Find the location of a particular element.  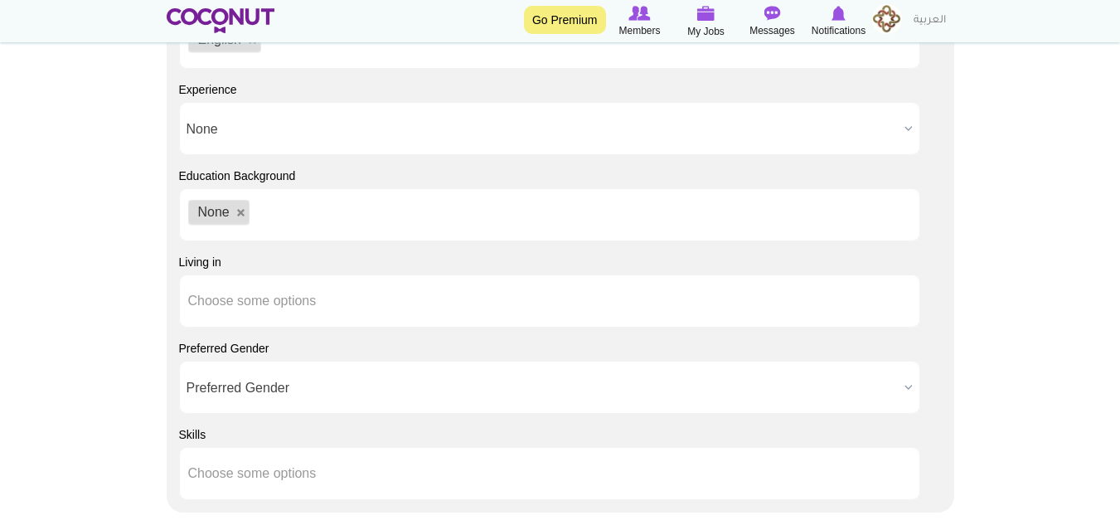

img: My Jobs is located at coordinates (706, 13).